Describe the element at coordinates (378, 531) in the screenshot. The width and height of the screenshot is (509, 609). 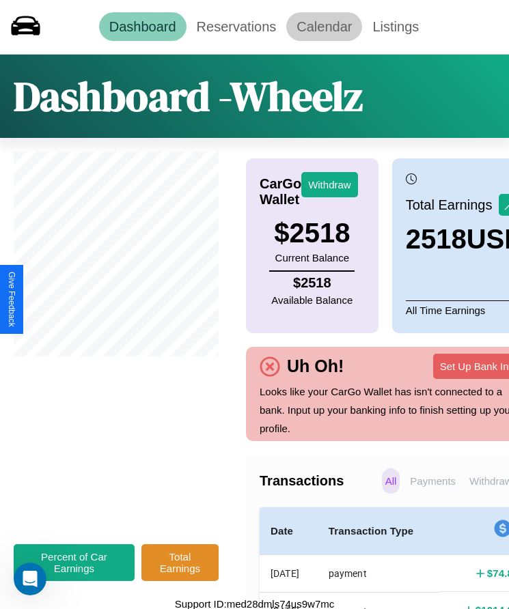
I see `h4: Transaction Type` at that location.